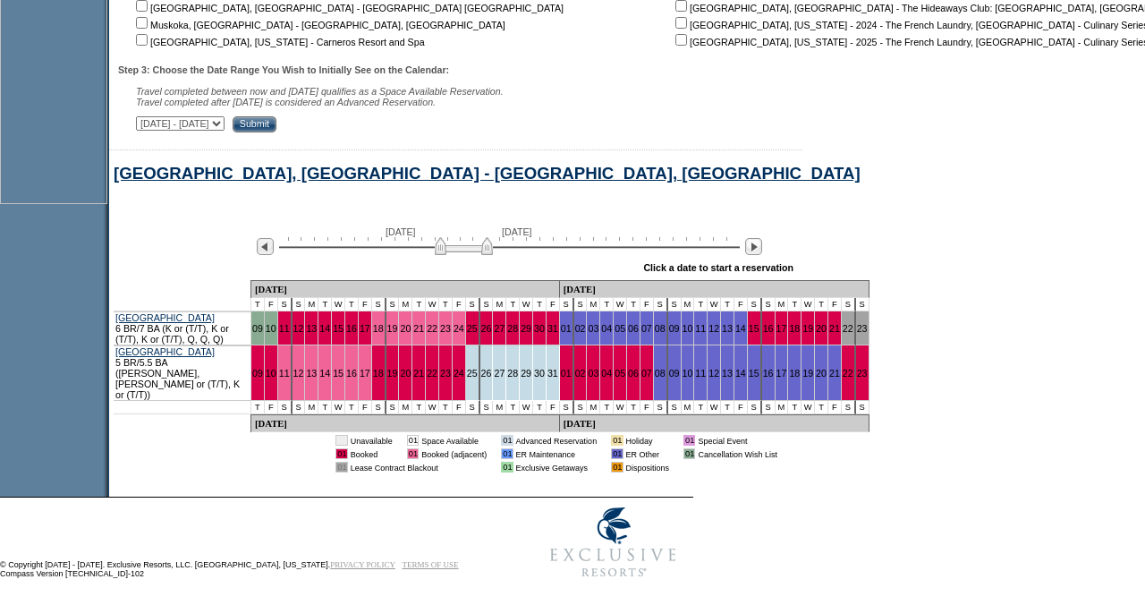 This screenshot has height=605, width=1145. Describe the element at coordinates (556, 453) in the screenshot. I see `td: ER Maintenance` at that location.